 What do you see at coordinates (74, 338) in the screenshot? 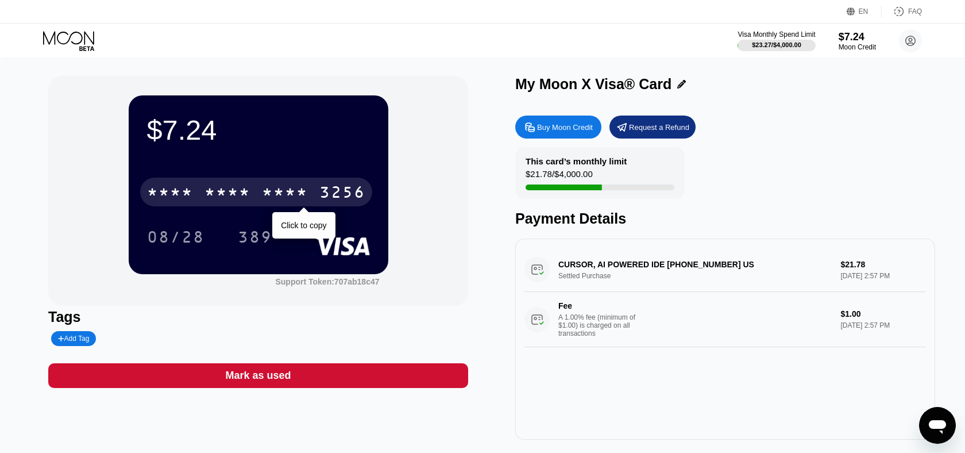
I see `div: Add Tag` at bounding box center [74, 338].